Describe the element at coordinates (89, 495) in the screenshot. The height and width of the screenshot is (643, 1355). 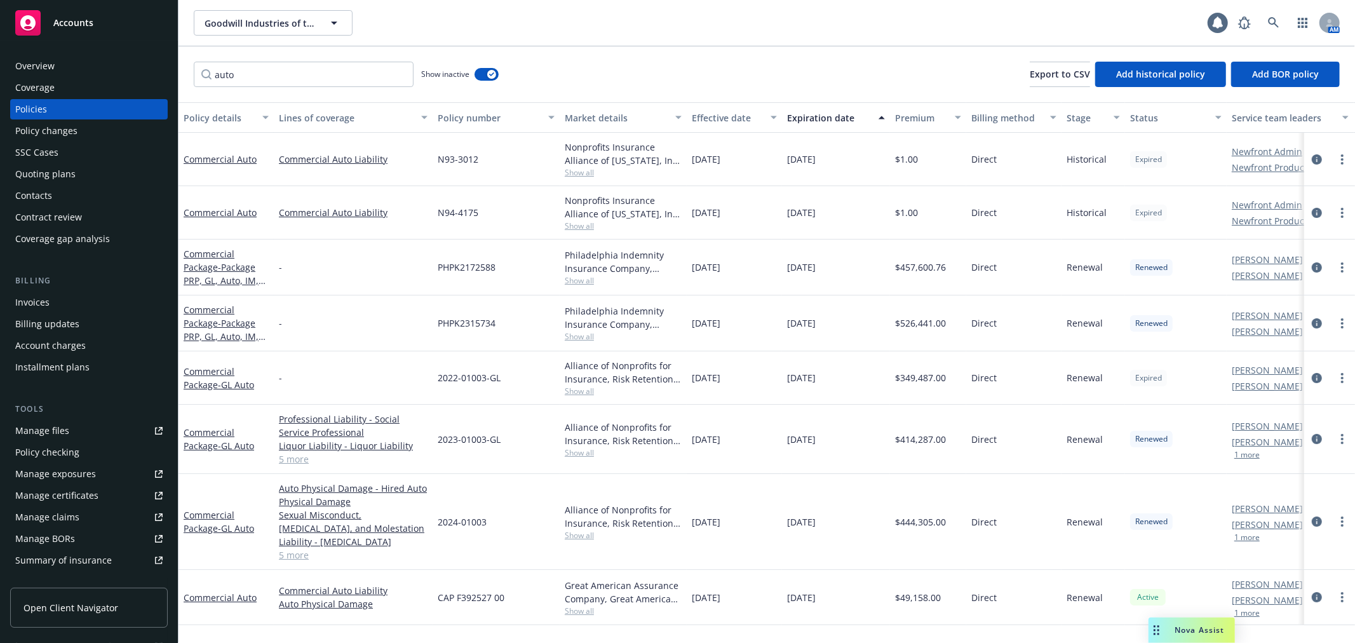
I see `a: Manage certificates` at that location.